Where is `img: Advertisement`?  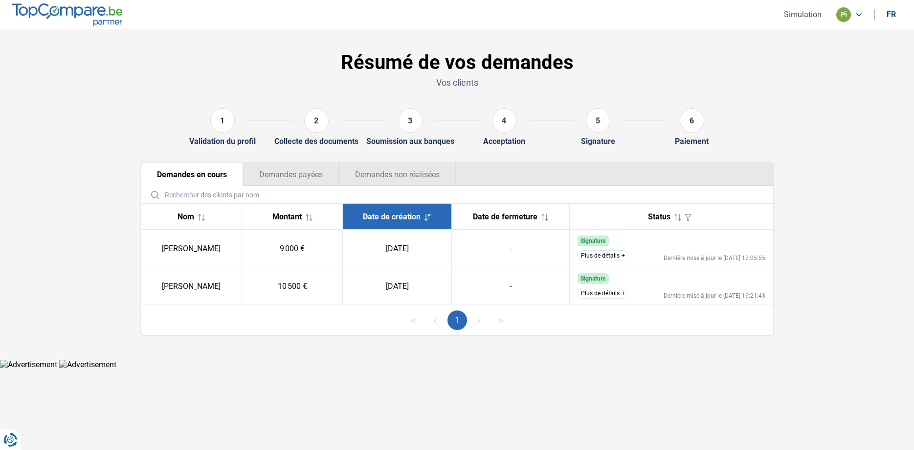
img: Advertisement is located at coordinates (88, 364).